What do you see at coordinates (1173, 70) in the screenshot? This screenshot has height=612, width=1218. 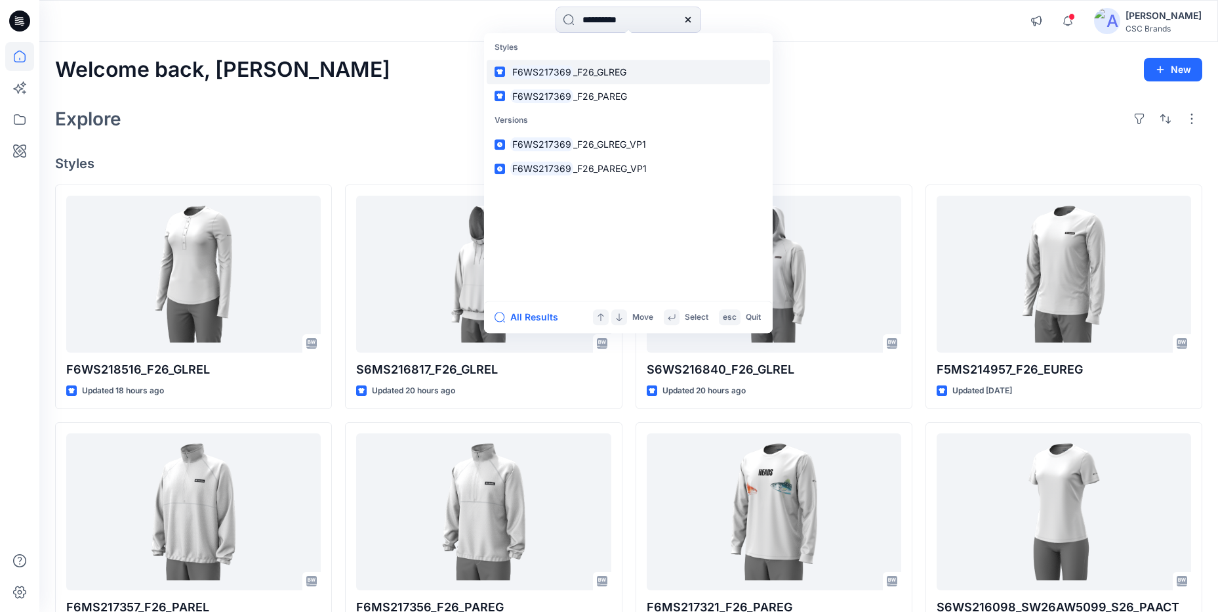 I see `button: New` at bounding box center [1173, 70].